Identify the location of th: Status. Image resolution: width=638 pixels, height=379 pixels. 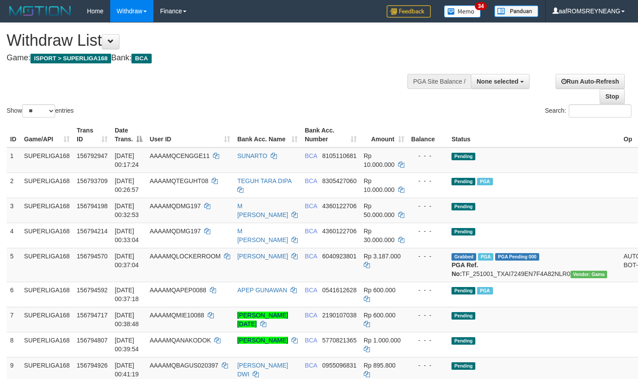
(534, 135).